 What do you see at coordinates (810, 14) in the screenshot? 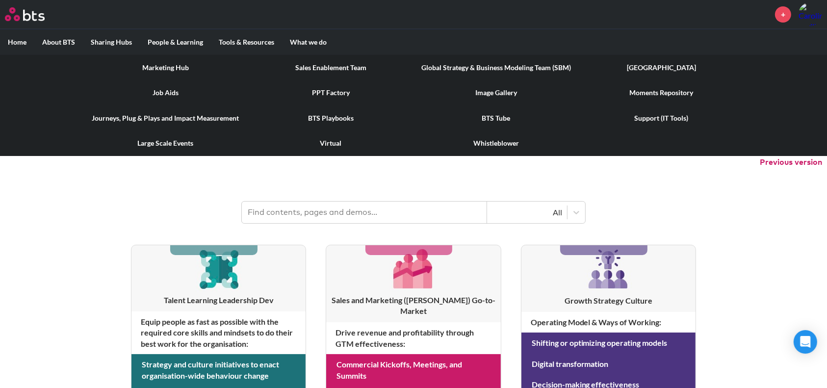
I see `a: Profile` at bounding box center [810, 14].